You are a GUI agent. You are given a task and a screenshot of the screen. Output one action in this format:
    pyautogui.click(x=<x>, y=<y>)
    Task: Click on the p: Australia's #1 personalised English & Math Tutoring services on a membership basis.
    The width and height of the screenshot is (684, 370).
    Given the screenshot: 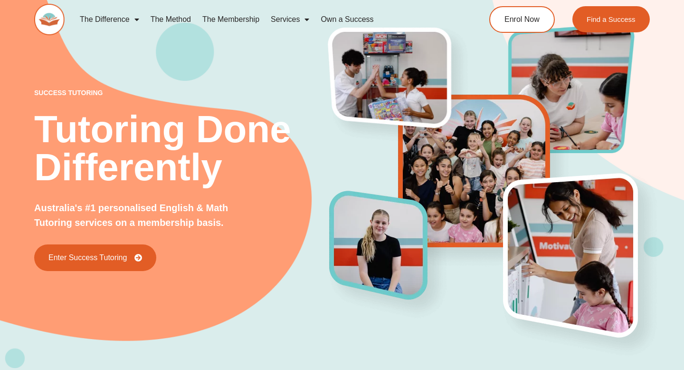 What is the action you would take?
    pyautogui.click(x=142, y=215)
    